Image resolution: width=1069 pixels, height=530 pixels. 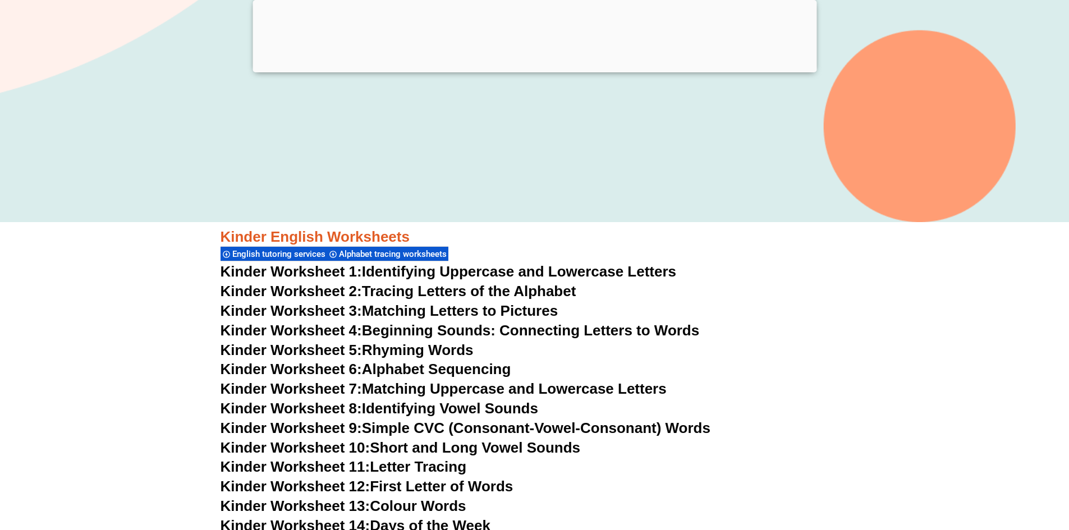 I want to click on div: Alphabet tracing worksheets, so click(x=388, y=254).